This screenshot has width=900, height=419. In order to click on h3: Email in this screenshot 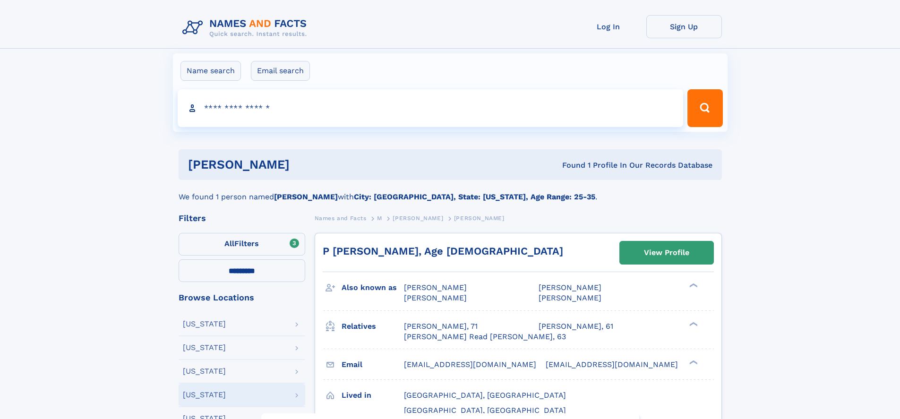, I will do `click(373, 365)`.